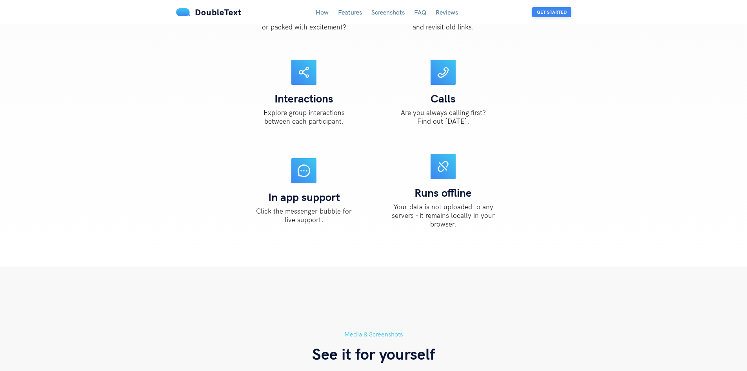 The width and height of the screenshot is (747, 371). Describe the element at coordinates (304, 117) in the screenshot. I see `p: Explore group interactions between each participant.` at that location.